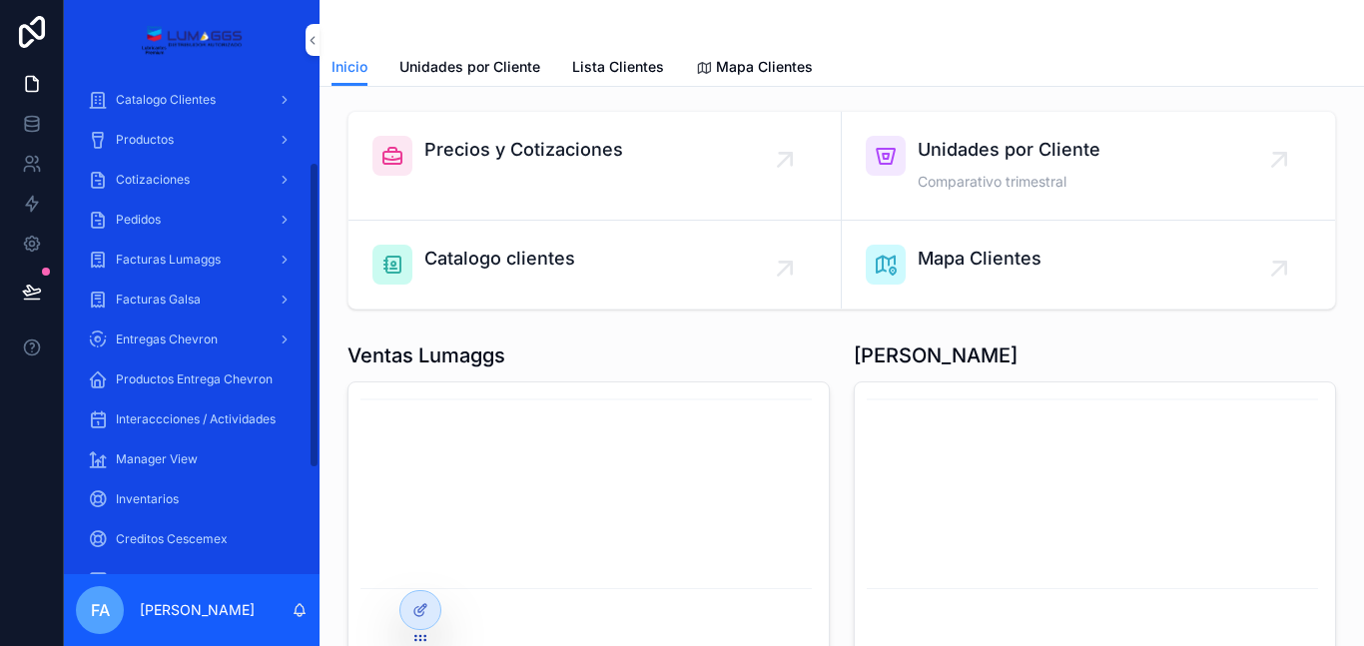 The width and height of the screenshot is (1364, 646). Describe the element at coordinates (1088, 166) in the screenshot. I see `a: Unidades por ClienteComparativo trimestral` at that location.